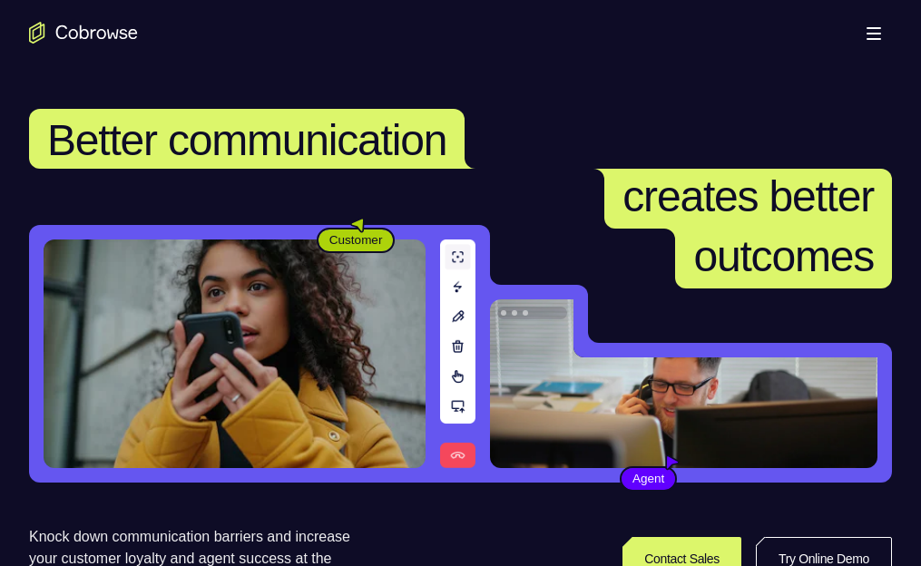 The height and width of the screenshot is (566, 921). What do you see at coordinates (783, 256) in the screenshot?
I see `span: outcomes` at bounding box center [783, 256].